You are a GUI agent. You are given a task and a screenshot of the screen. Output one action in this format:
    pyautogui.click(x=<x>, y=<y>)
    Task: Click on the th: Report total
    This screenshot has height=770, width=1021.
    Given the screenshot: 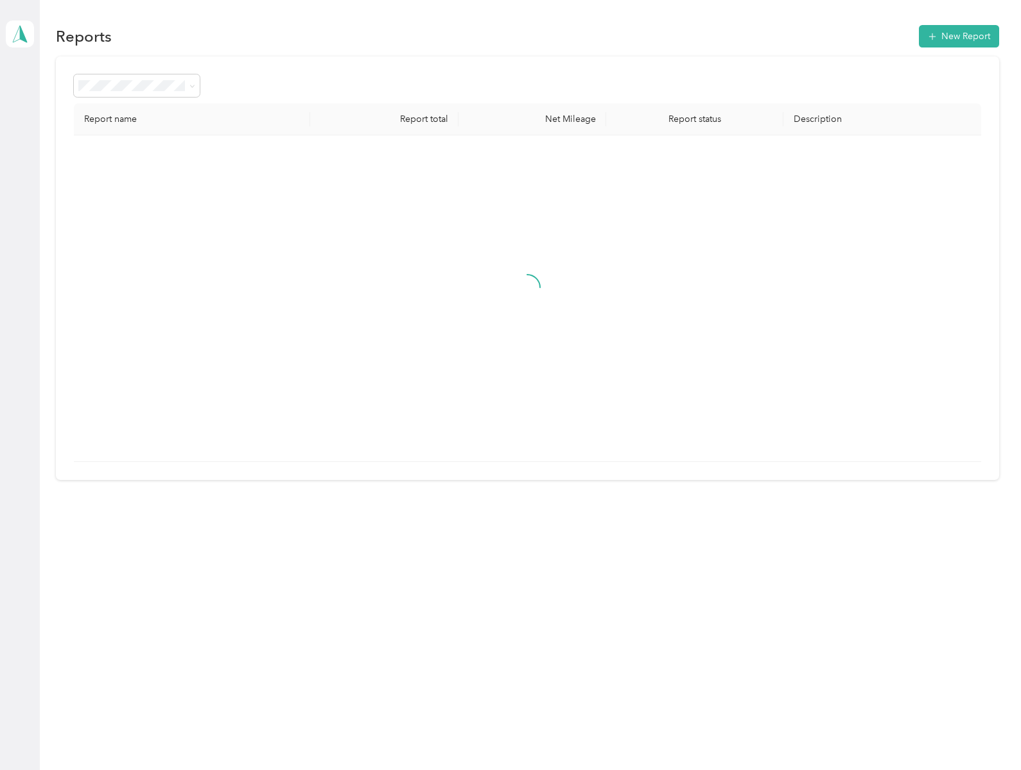 What is the action you would take?
    pyautogui.click(x=384, y=119)
    